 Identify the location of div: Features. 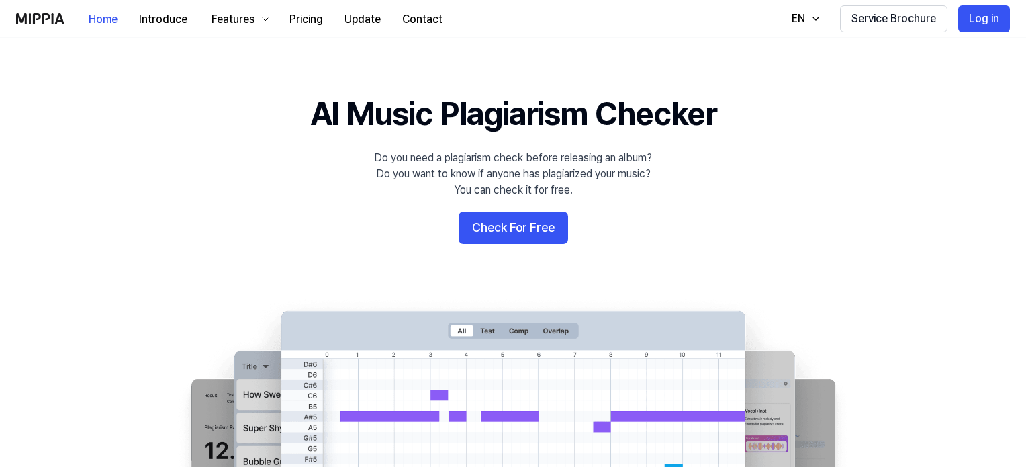
(233, 19).